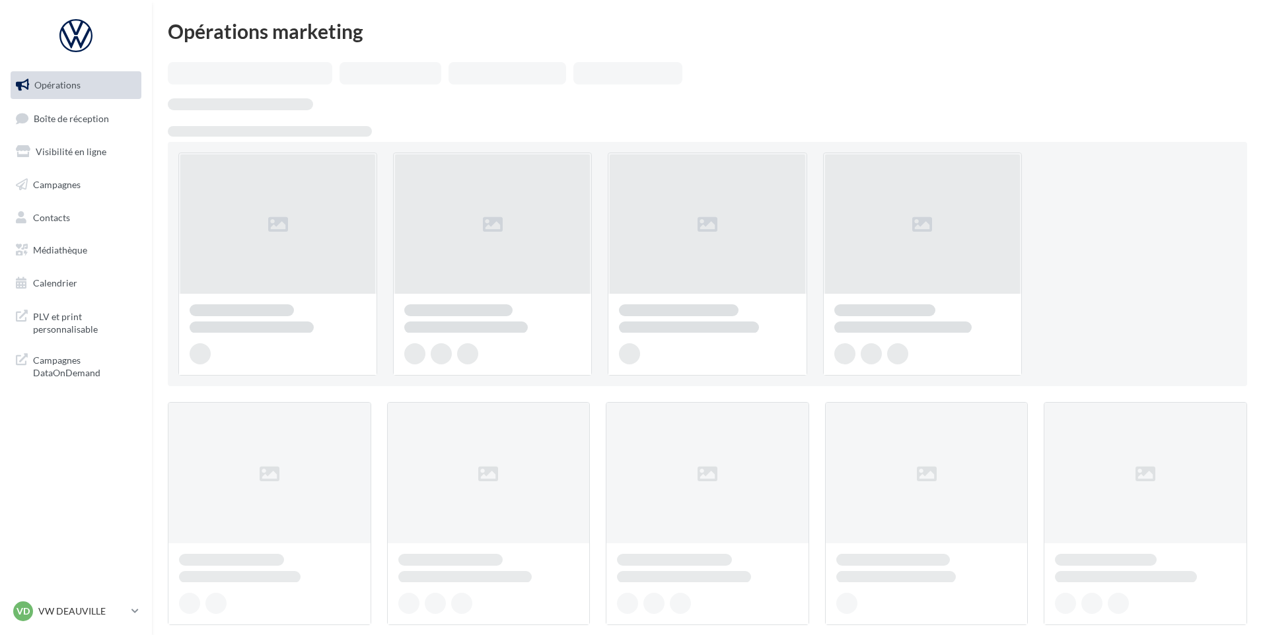 The height and width of the screenshot is (635, 1263). Describe the element at coordinates (55, 283) in the screenshot. I see `span: Calendrier` at that location.